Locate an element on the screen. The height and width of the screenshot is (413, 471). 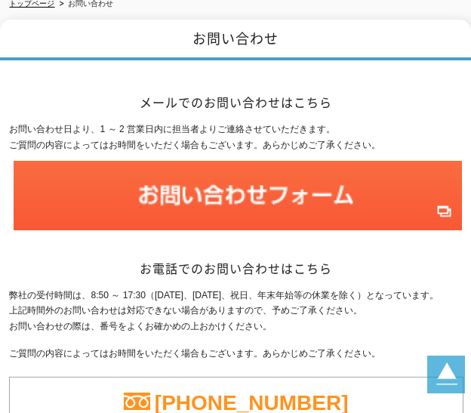
h2: お電話でのお問い合わせはこちら is located at coordinates (235, 268).